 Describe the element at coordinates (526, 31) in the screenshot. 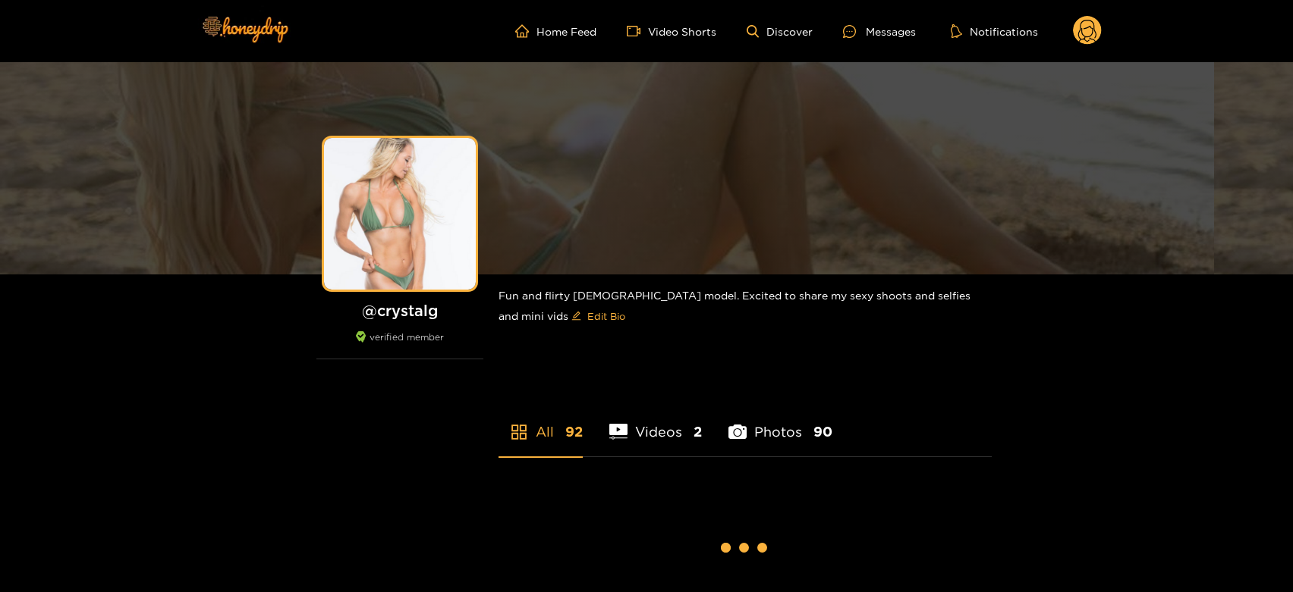

I see `span: home` at that location.